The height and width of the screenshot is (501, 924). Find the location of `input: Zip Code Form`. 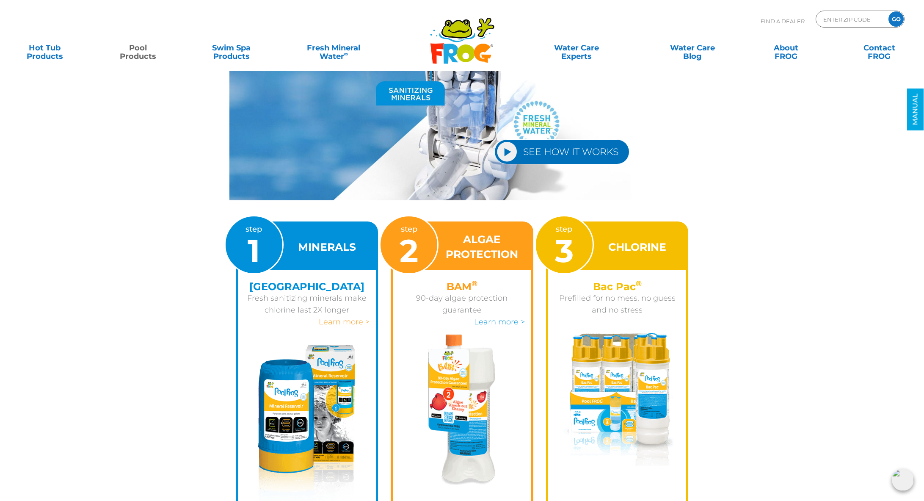

input: Zip Code Form is located at coordinates (851, 19).